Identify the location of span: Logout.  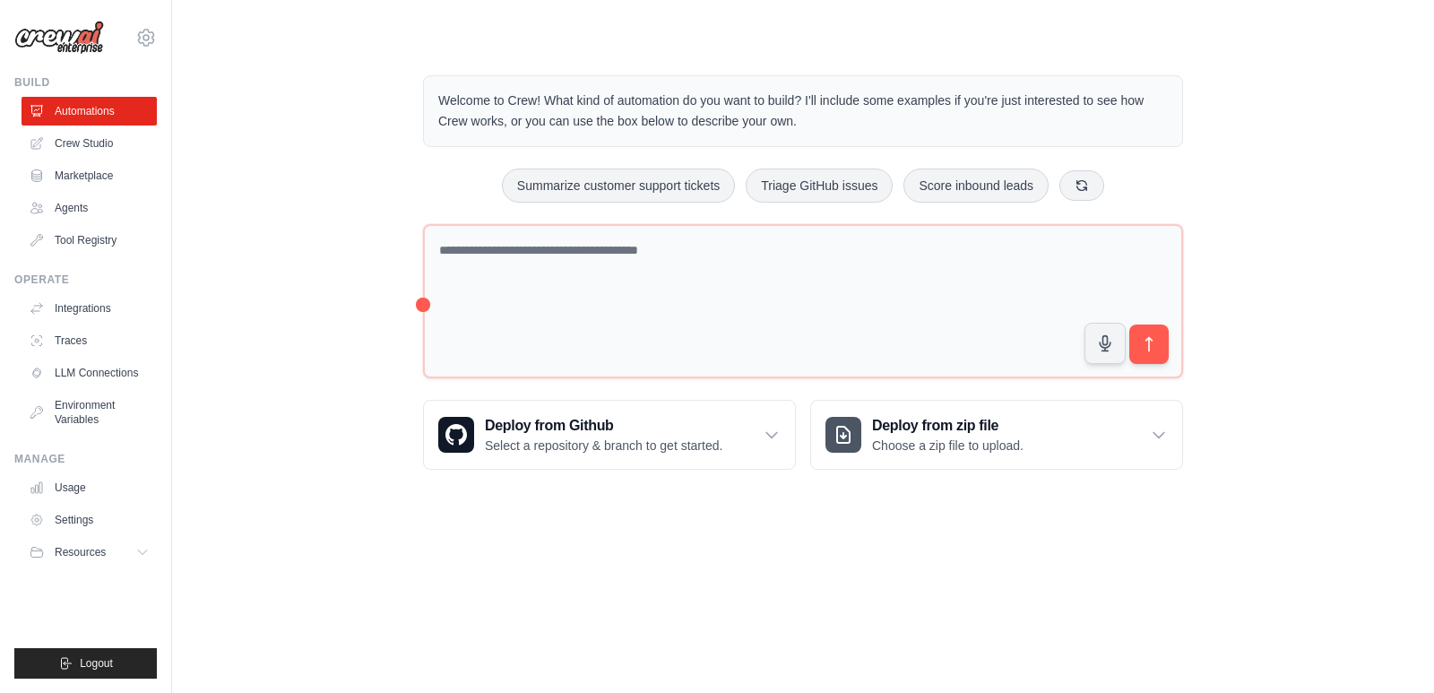
(96, 663).